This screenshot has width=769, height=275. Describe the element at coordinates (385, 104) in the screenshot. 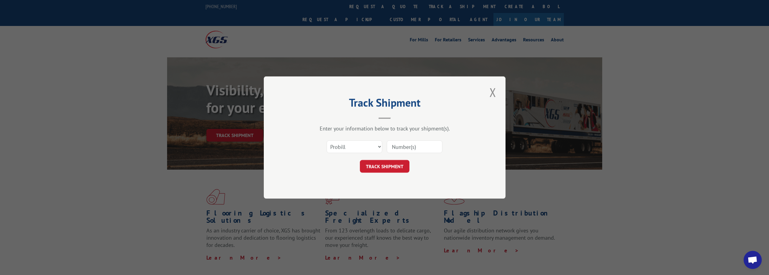

I see `h2: Track Shipment` at that location.